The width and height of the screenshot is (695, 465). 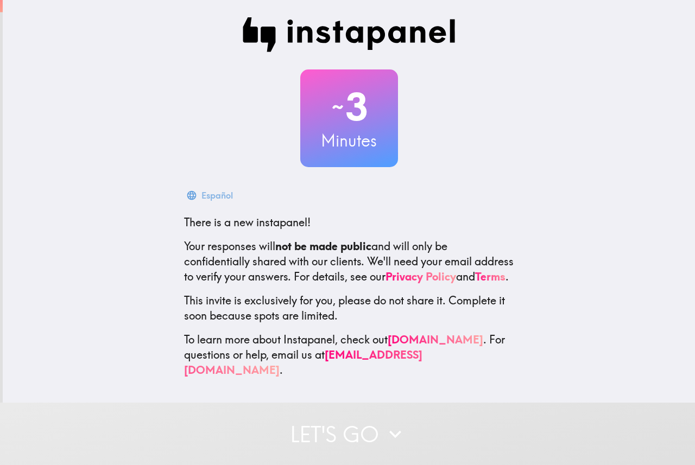 What do you see at coordinates (421, 276) in the screenshot?
I see `a: Privacy Policy` at bounding box center [421, 276].